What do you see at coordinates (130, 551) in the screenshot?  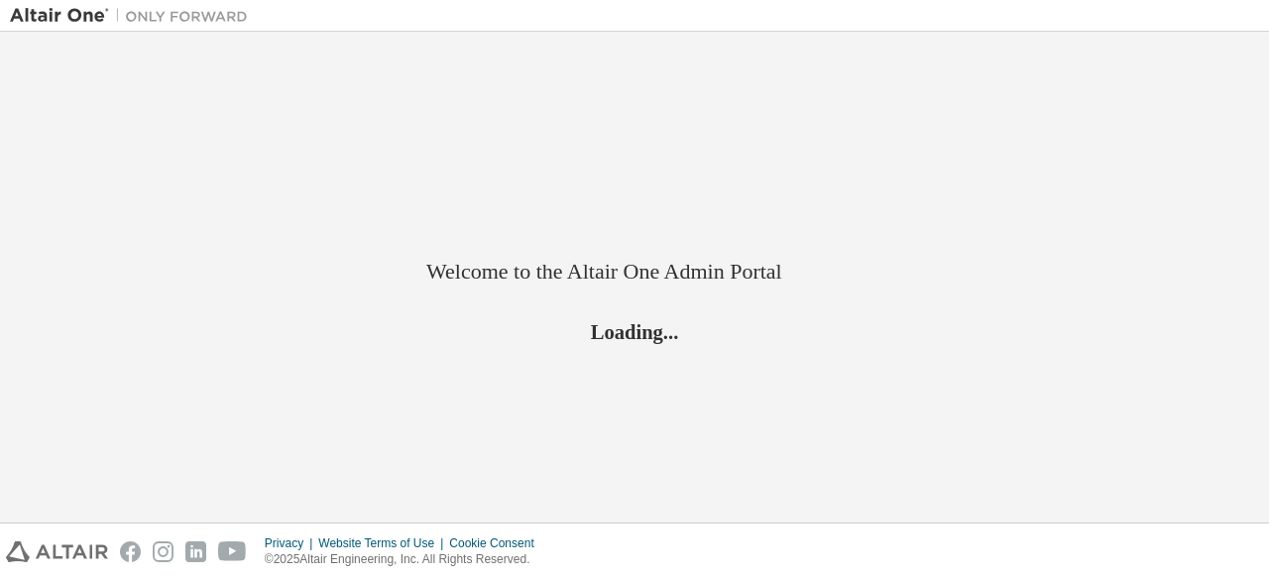 I see `img: facebook.svg` at bounding box center [130, 551].